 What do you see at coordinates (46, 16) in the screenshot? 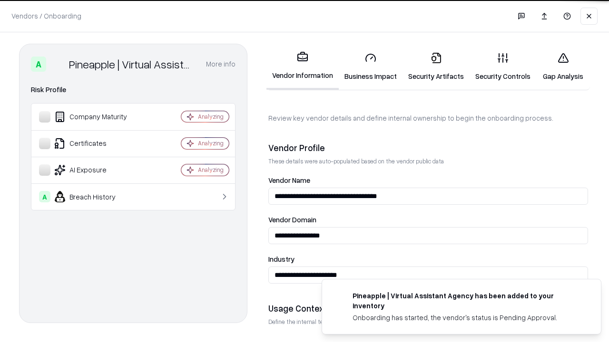
I see `p: Vendors / Onboarding` at bounding box center [46, 16].